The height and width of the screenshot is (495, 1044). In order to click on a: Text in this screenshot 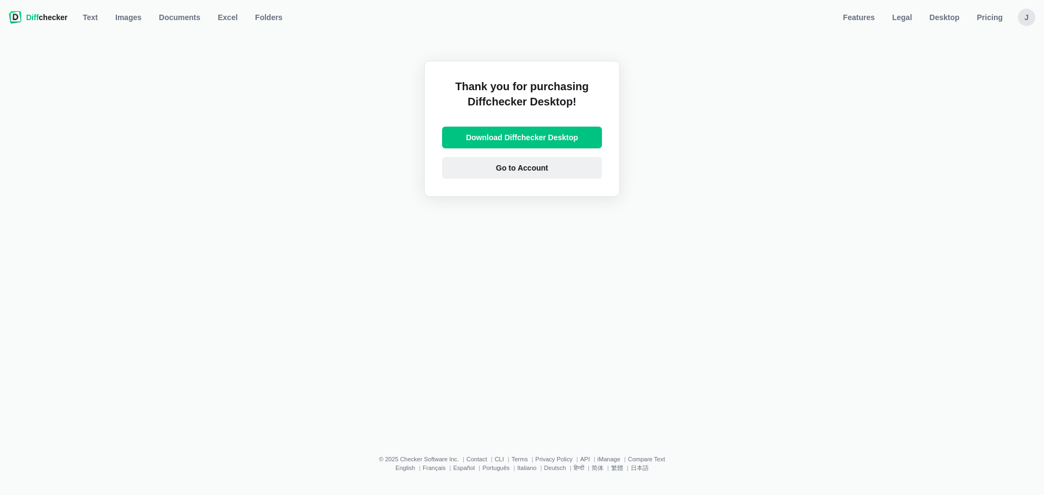, I will do `click(90, 17)`.